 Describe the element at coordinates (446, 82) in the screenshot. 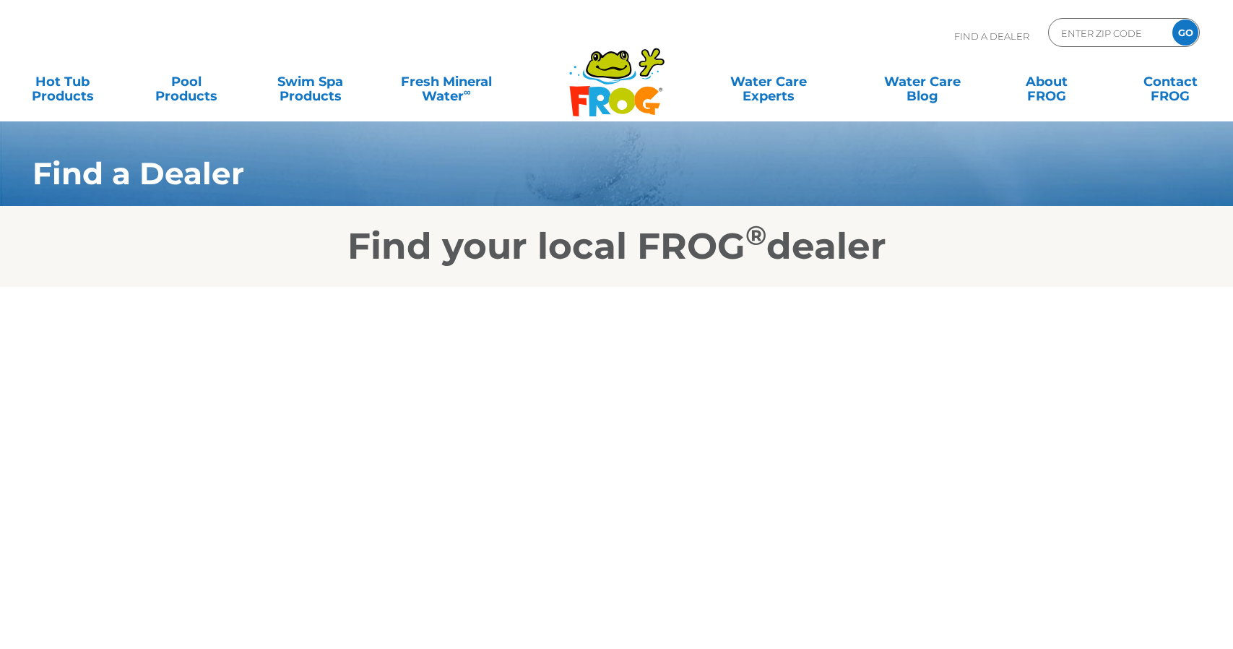

I see `a: Fresh MineralWater∞` at that location.